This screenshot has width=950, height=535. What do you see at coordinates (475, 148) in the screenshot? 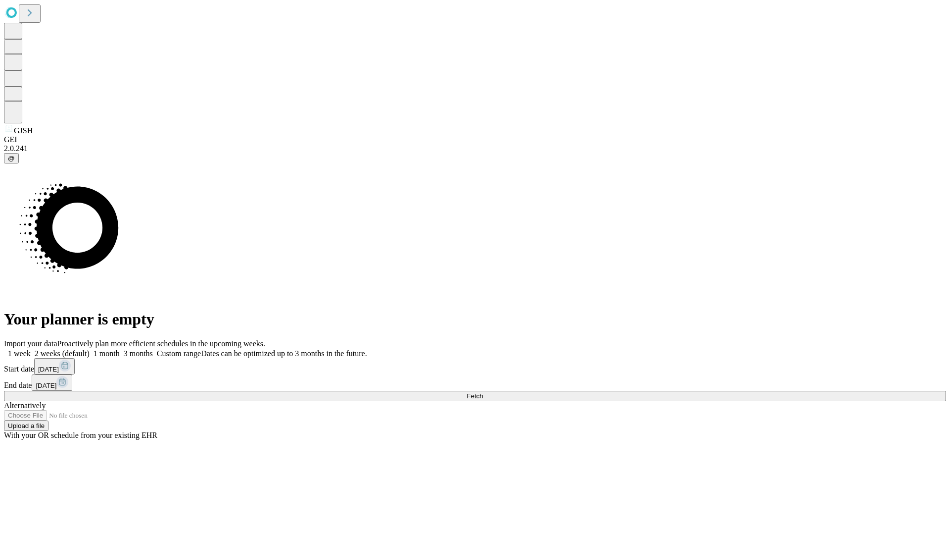
I see `div: 2.0.241` at bounding box center [475, 148].